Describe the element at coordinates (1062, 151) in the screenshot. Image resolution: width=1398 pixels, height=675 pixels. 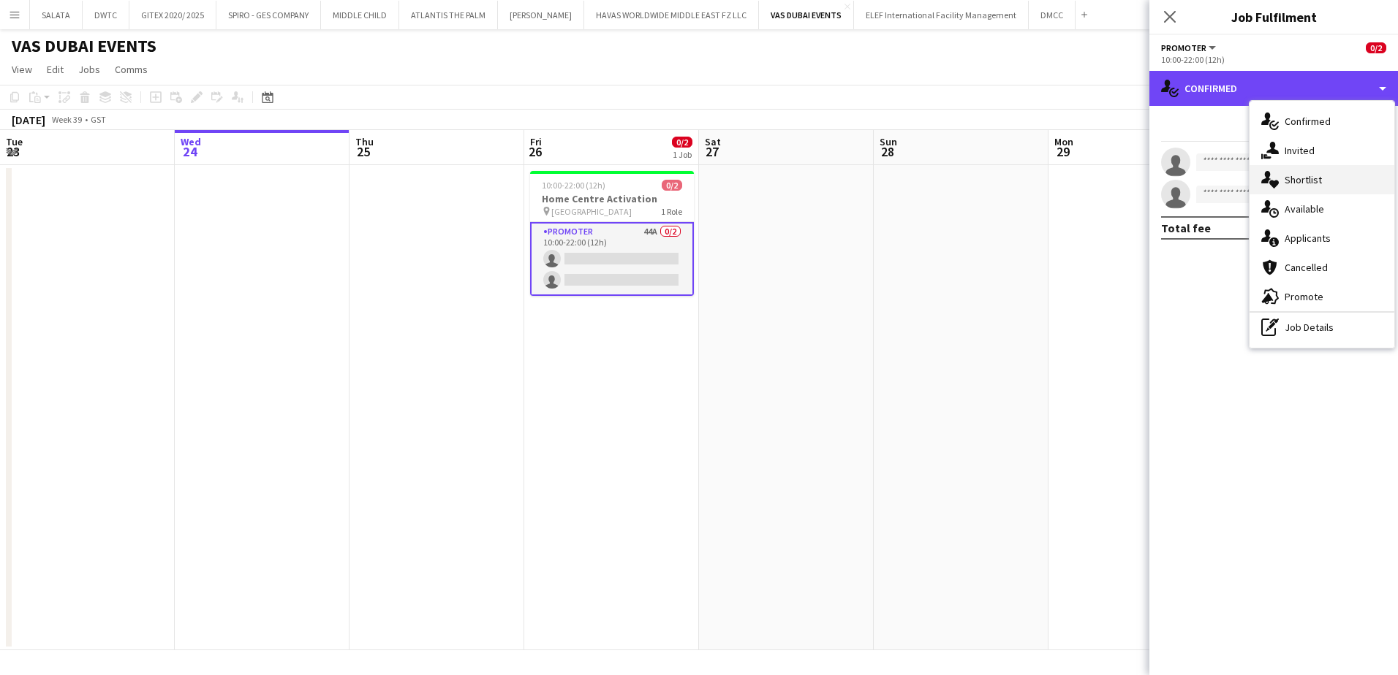
I see `span: 29` at that location.